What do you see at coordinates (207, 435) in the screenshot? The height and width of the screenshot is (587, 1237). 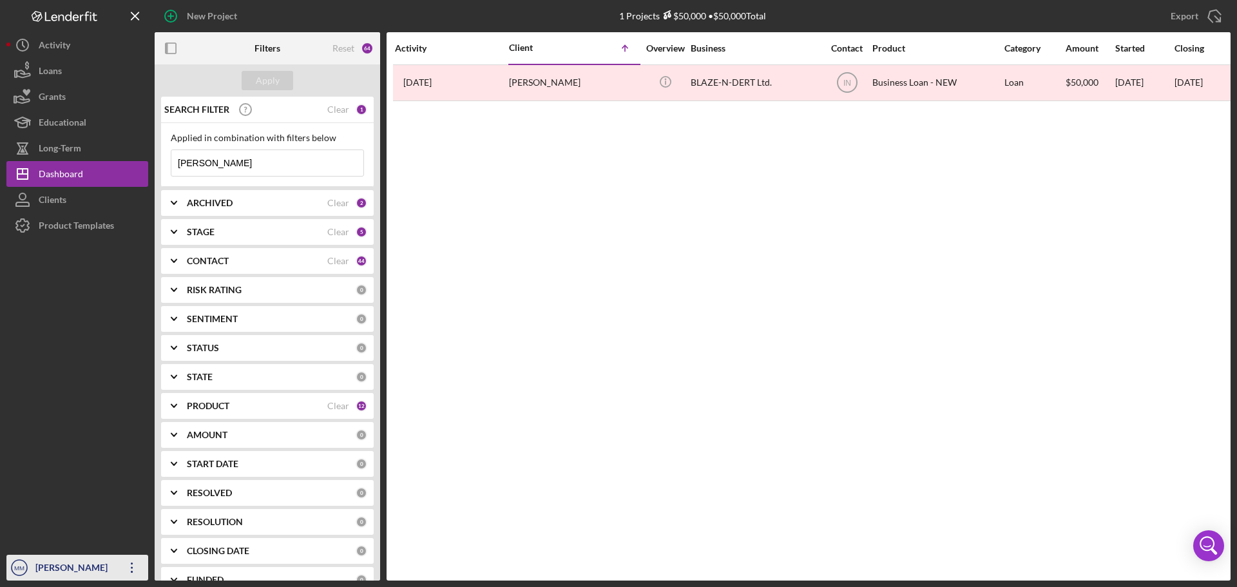 I see `b: AMOUNT` at bounding box center [207, 435].